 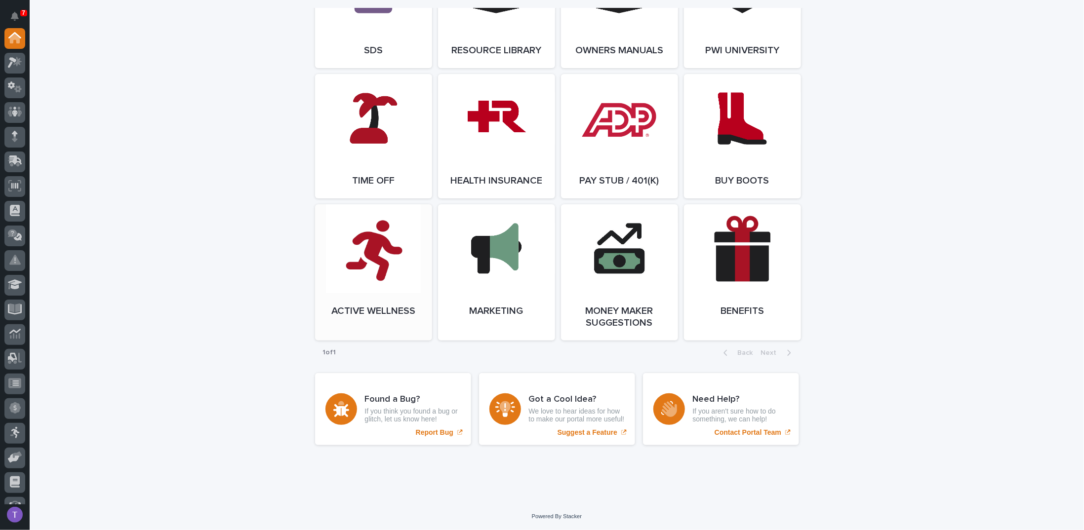 I want to click on p: Contact Portal Team, so click(x=748, y=433).